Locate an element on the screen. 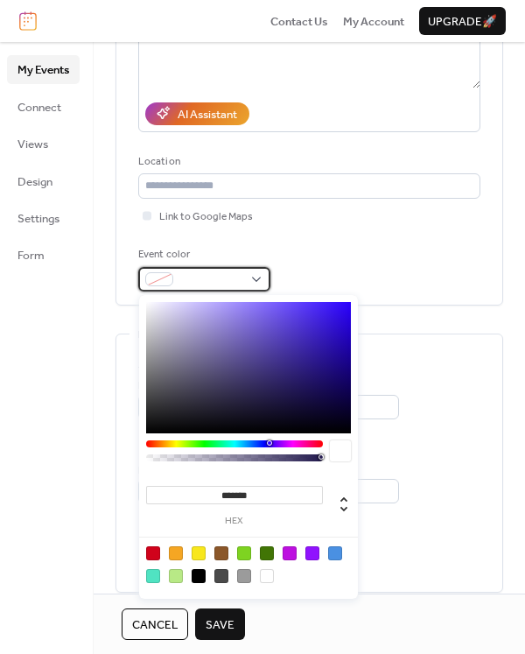 This screenshot has width=525, height=654. div: #50E3C2 is located at coordinates (153, 576).